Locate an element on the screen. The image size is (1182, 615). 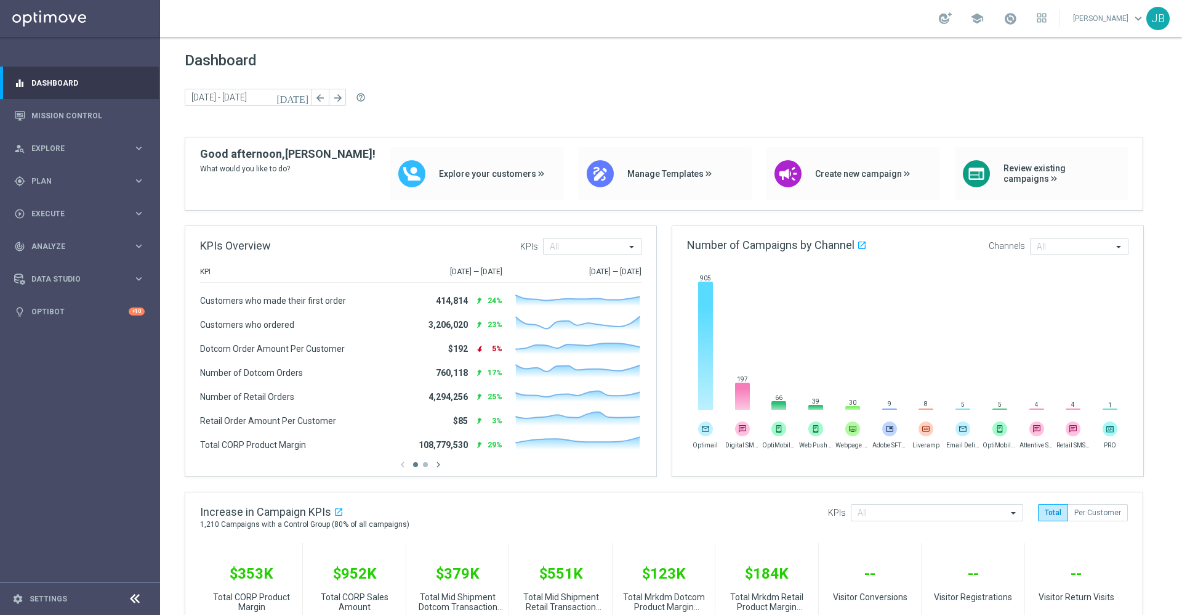
div: JB is located at coordinates (1158, 18).